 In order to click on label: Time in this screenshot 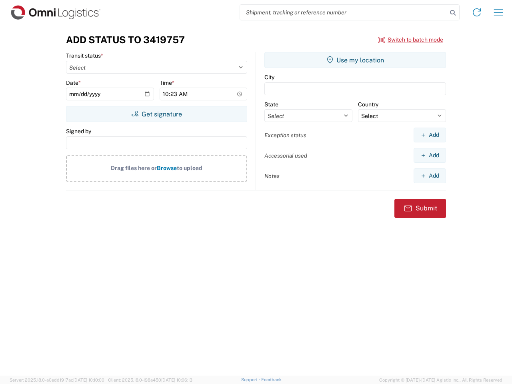, I will do `click(167, 83)`.